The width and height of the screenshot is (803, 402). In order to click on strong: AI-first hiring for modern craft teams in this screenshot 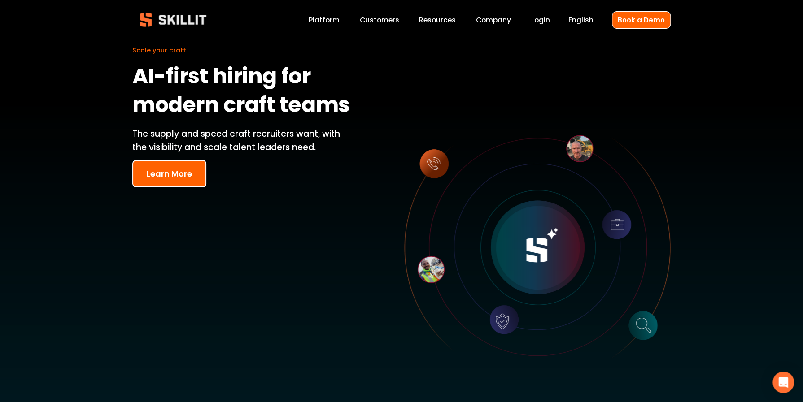, I will do `click(241, 92)`.